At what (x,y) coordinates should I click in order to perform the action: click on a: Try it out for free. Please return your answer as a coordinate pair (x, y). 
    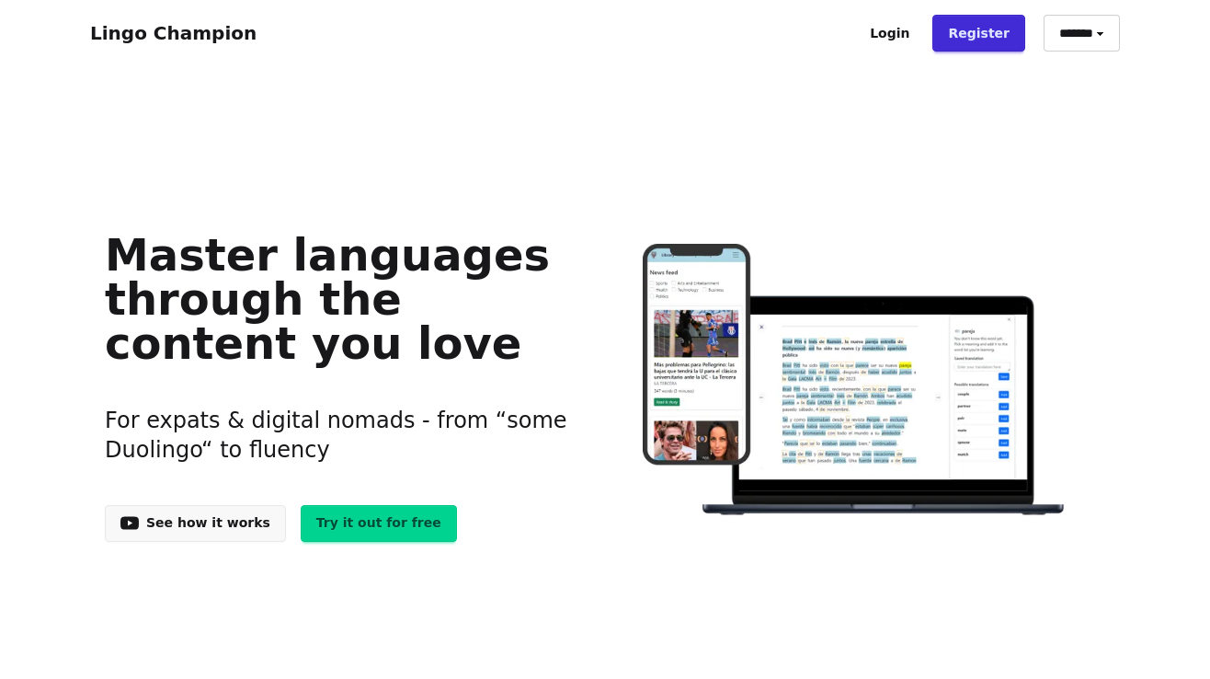
    Looking at the image, I should click on (379, 523).